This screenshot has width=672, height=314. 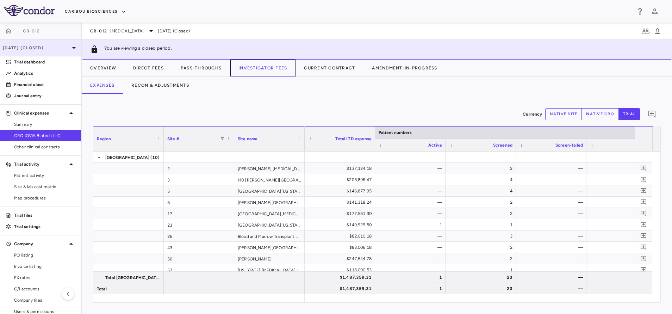 I want to click on span: Other clinical contracts, so click(x=45, y=147).